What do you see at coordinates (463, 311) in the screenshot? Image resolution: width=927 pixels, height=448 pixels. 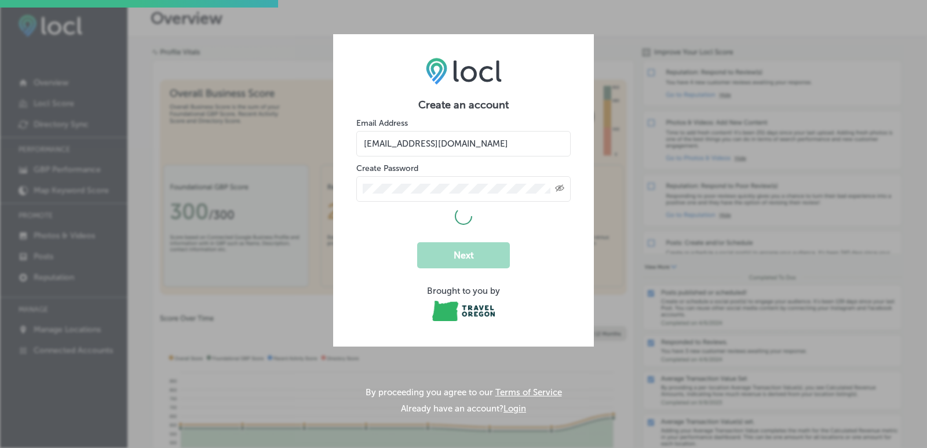 I see `img: Travel Oregon` at bounding box center [463, 311].